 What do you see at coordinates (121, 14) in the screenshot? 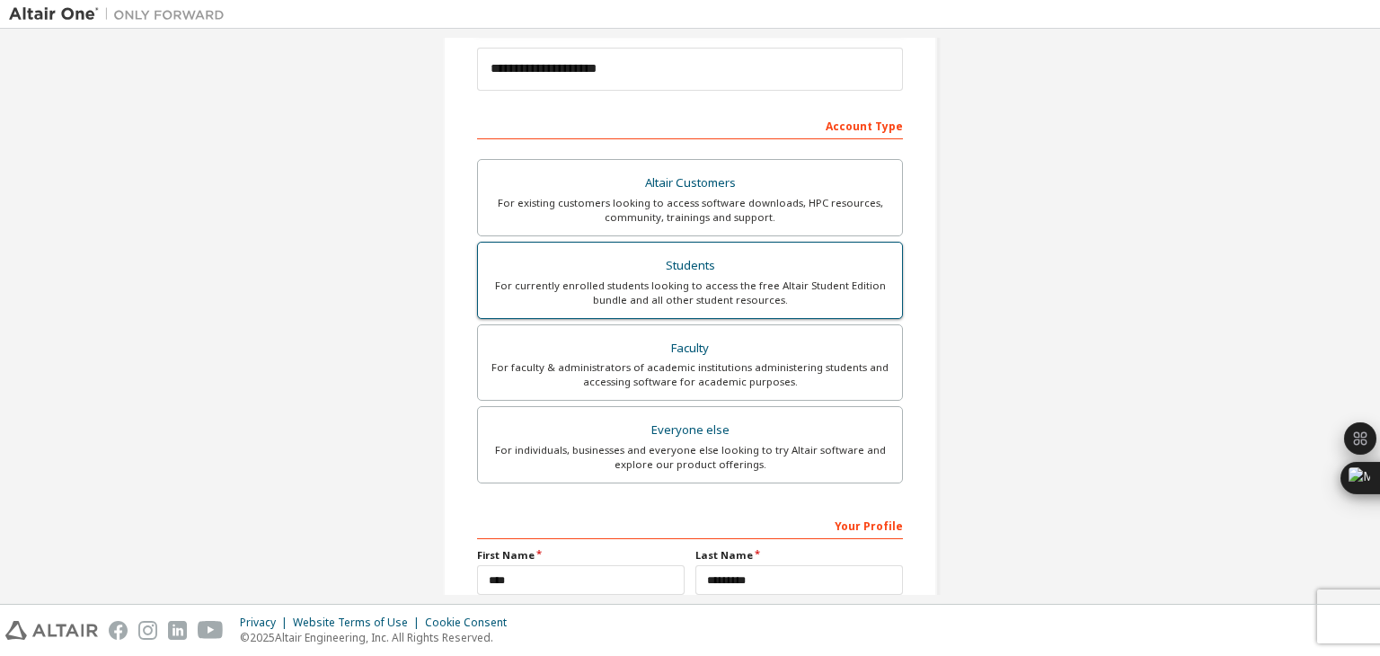
I see `img: Altair One` at bounding box center [121, 14].